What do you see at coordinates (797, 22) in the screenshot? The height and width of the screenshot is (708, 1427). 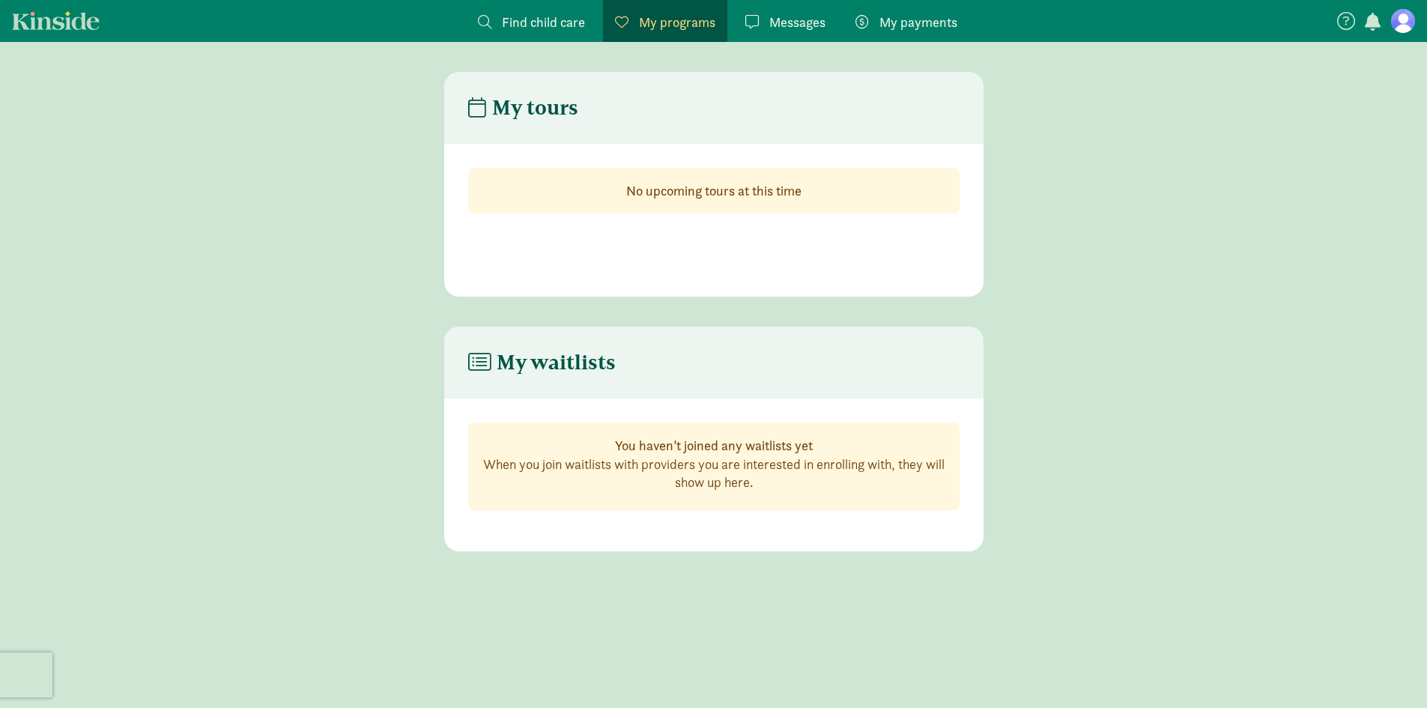 I see `span: Messages` at bounding box center [797, 22].